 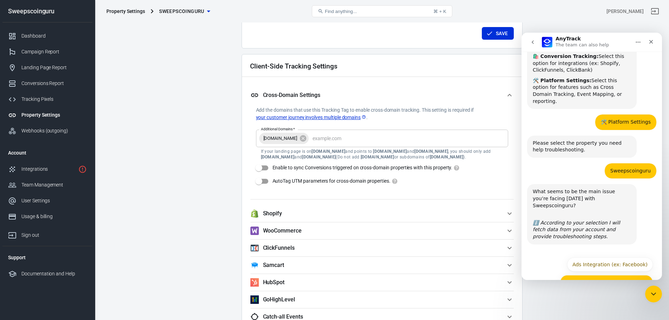 What do you see at coordinates (40, 48) in the screenshot?
I see `b: 🛠️ Platform Settings:` at bounding box center [40, 48].